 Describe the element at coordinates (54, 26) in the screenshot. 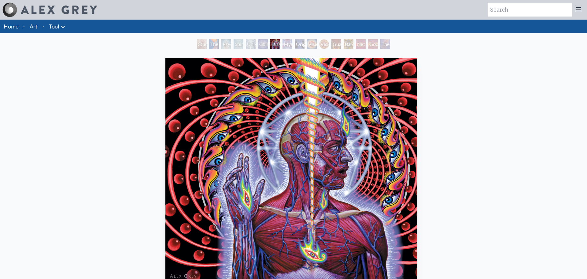

I see `a: Tool` at that location.